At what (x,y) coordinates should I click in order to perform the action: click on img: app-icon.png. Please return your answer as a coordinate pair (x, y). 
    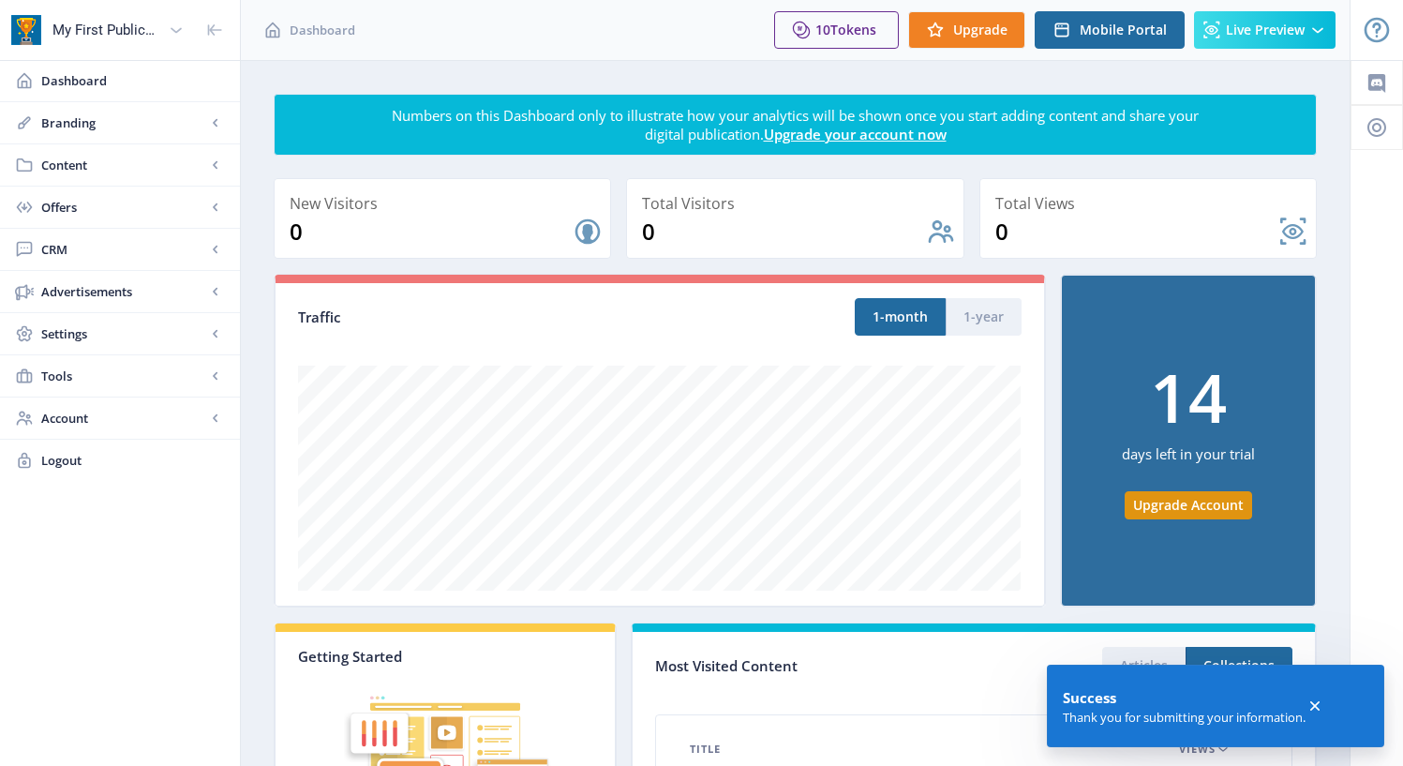
    Looking at the image, I should click on (26, 30).